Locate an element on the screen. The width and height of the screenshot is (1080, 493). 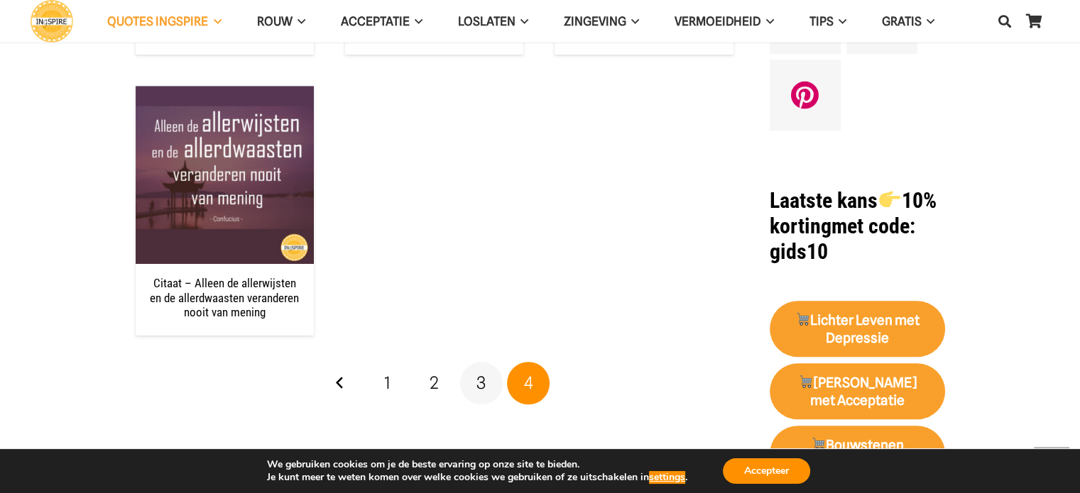
button: Accepteer is located at coordinates (766, 471).